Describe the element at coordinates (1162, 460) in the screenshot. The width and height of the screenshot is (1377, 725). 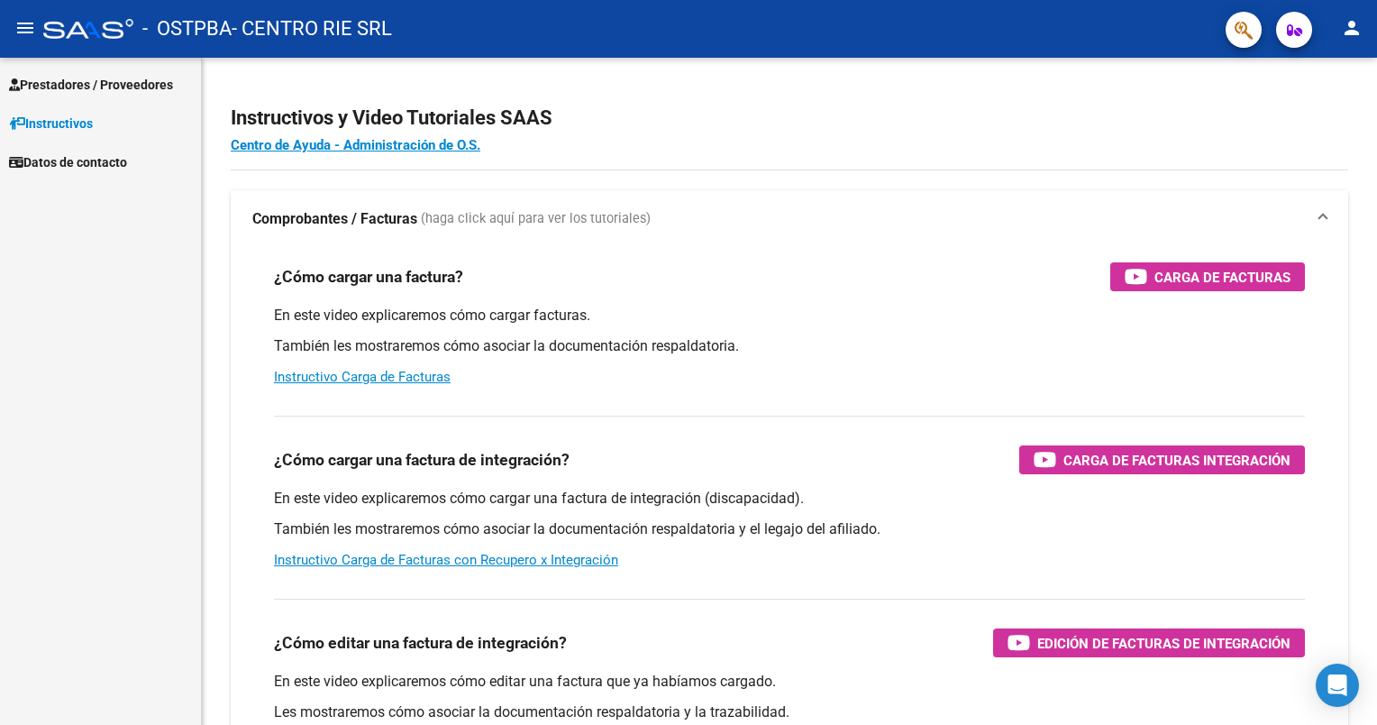
I see `button: Carga de Facturas Integración` at that location.